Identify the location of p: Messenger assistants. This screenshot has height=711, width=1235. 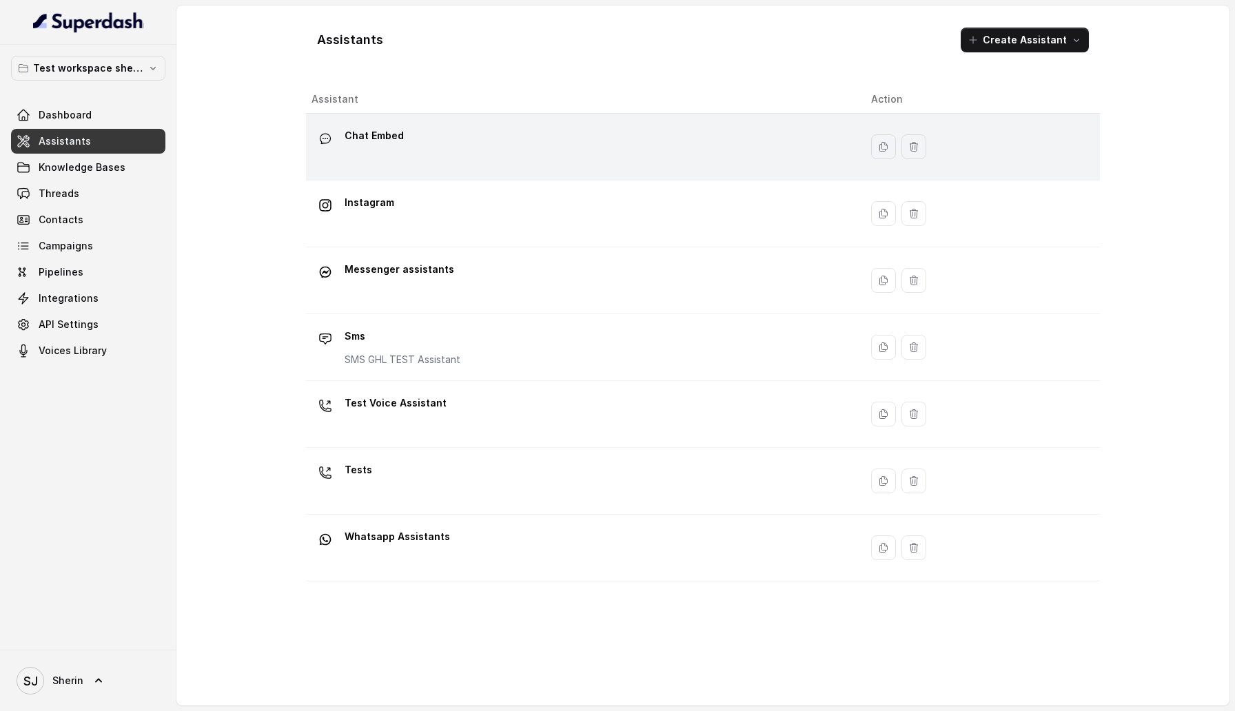
(399, 270).